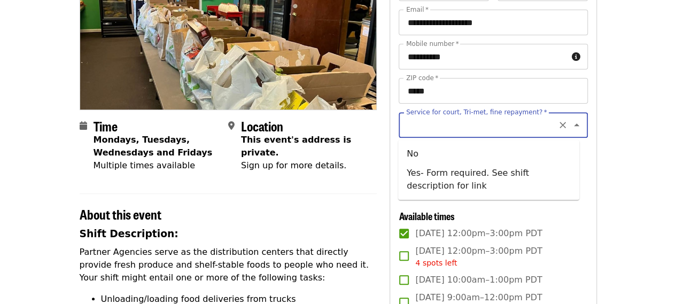 This screenshot has height=304, width=676. What do you see at coordinates (422, 78) in the screenshot?
I see `label: ZIP code` at bounding box center [422, 78].